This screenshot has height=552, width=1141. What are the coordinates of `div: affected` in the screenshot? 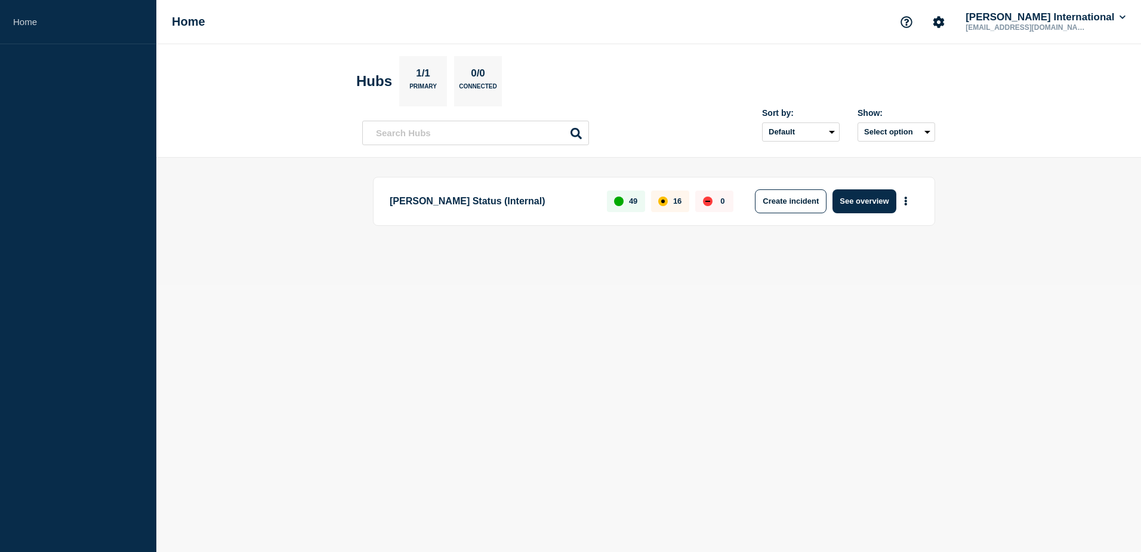 It's located at (663, 201).